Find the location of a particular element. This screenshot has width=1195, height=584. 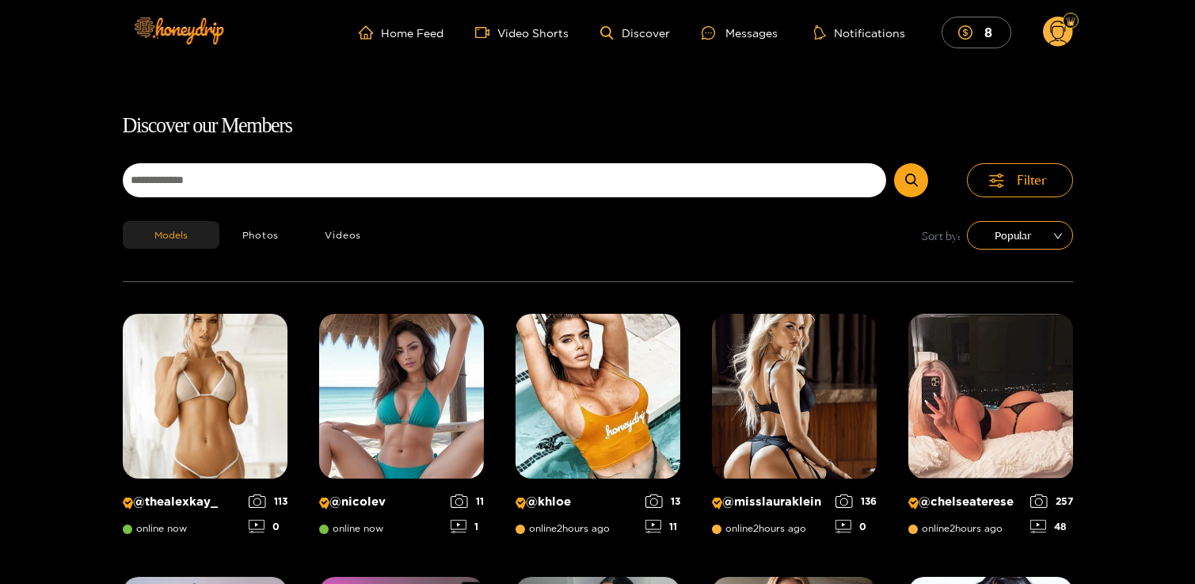

mark: 8 is located at coordinates (988, 32).